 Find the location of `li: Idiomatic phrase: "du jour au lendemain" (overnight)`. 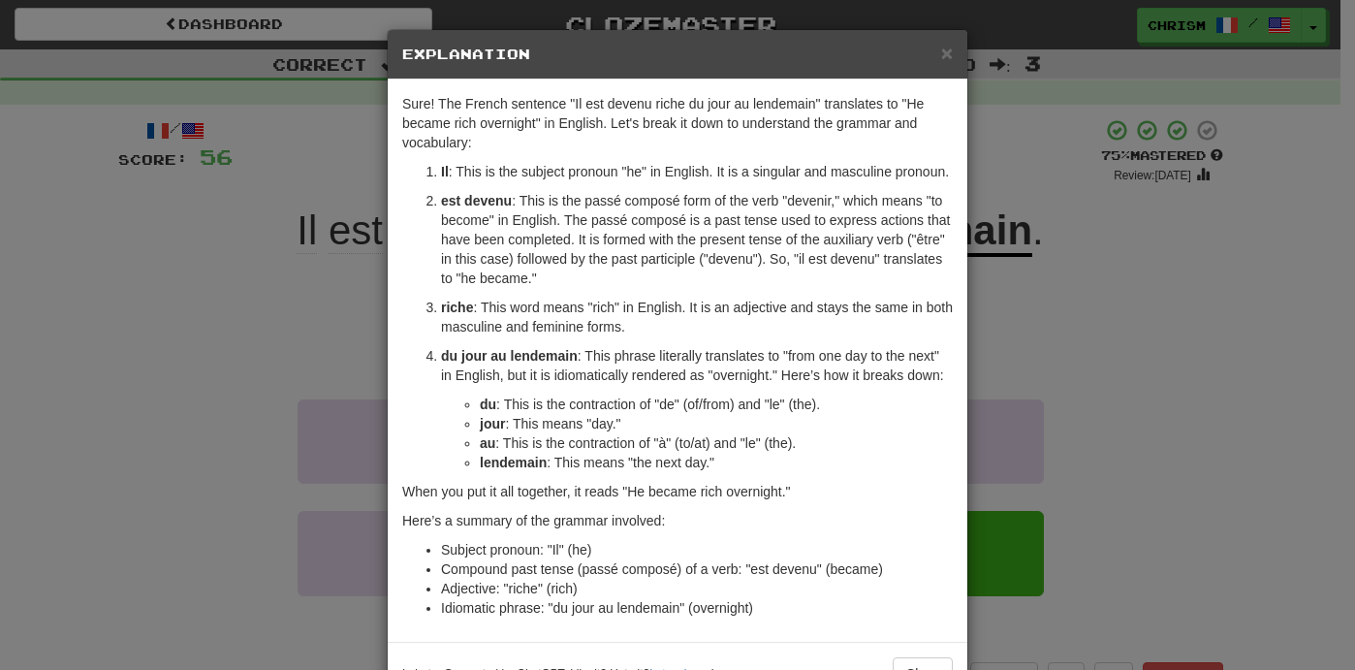

li: Idiomatic phrase: "du jour au lendemain" (overnight) is located at coordinates (697, 608).